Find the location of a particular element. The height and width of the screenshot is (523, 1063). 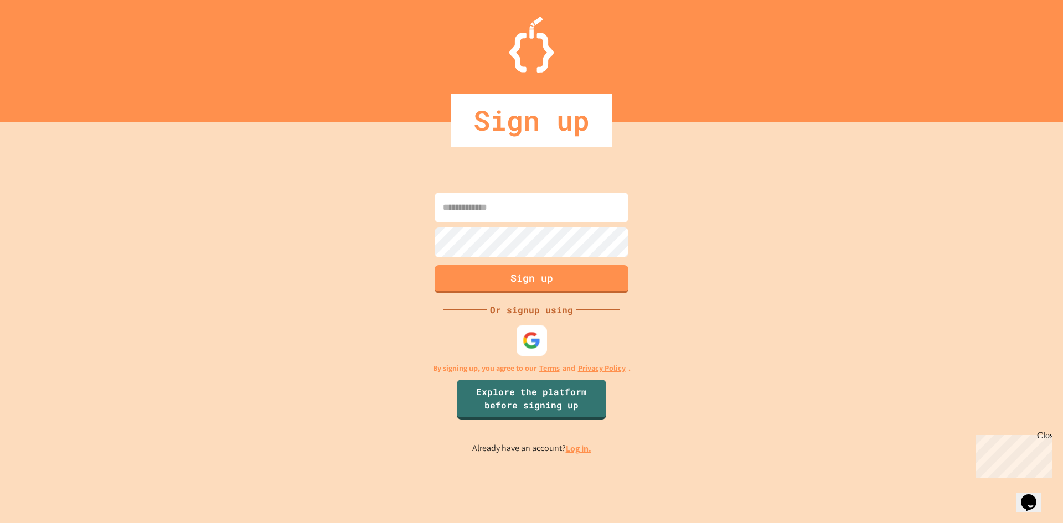

img: google-icon.svg is located at coordinates (532, 340).